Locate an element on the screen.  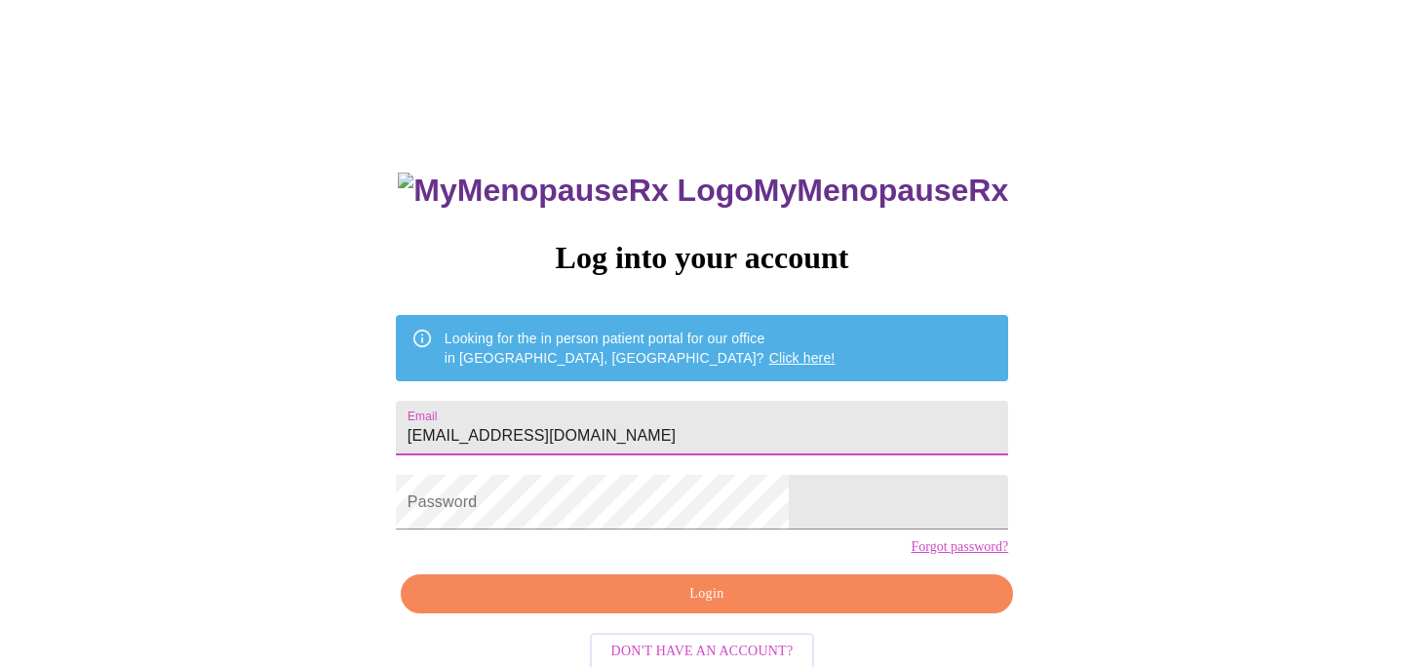
h3: Log into your account is located at coordinates (702, 257).